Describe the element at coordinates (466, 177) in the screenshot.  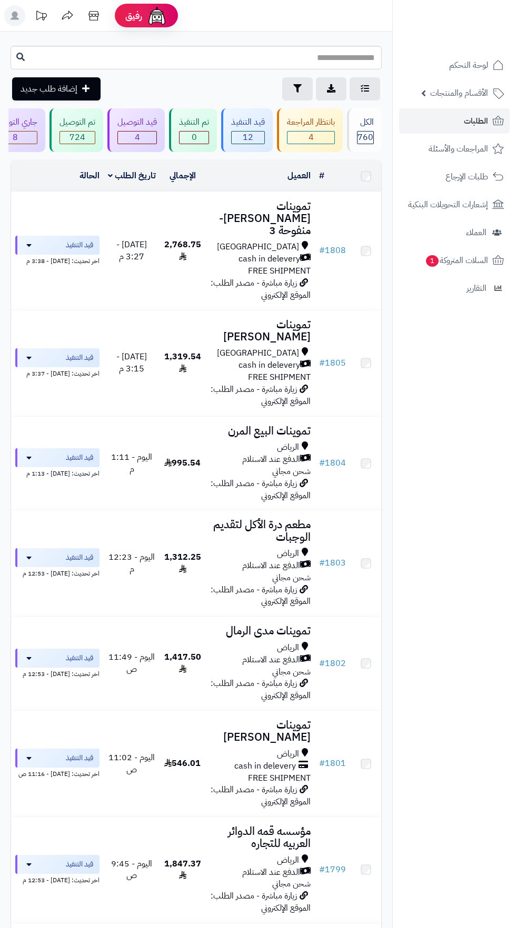
I see `span: طلبات الإرجاع` at that location.